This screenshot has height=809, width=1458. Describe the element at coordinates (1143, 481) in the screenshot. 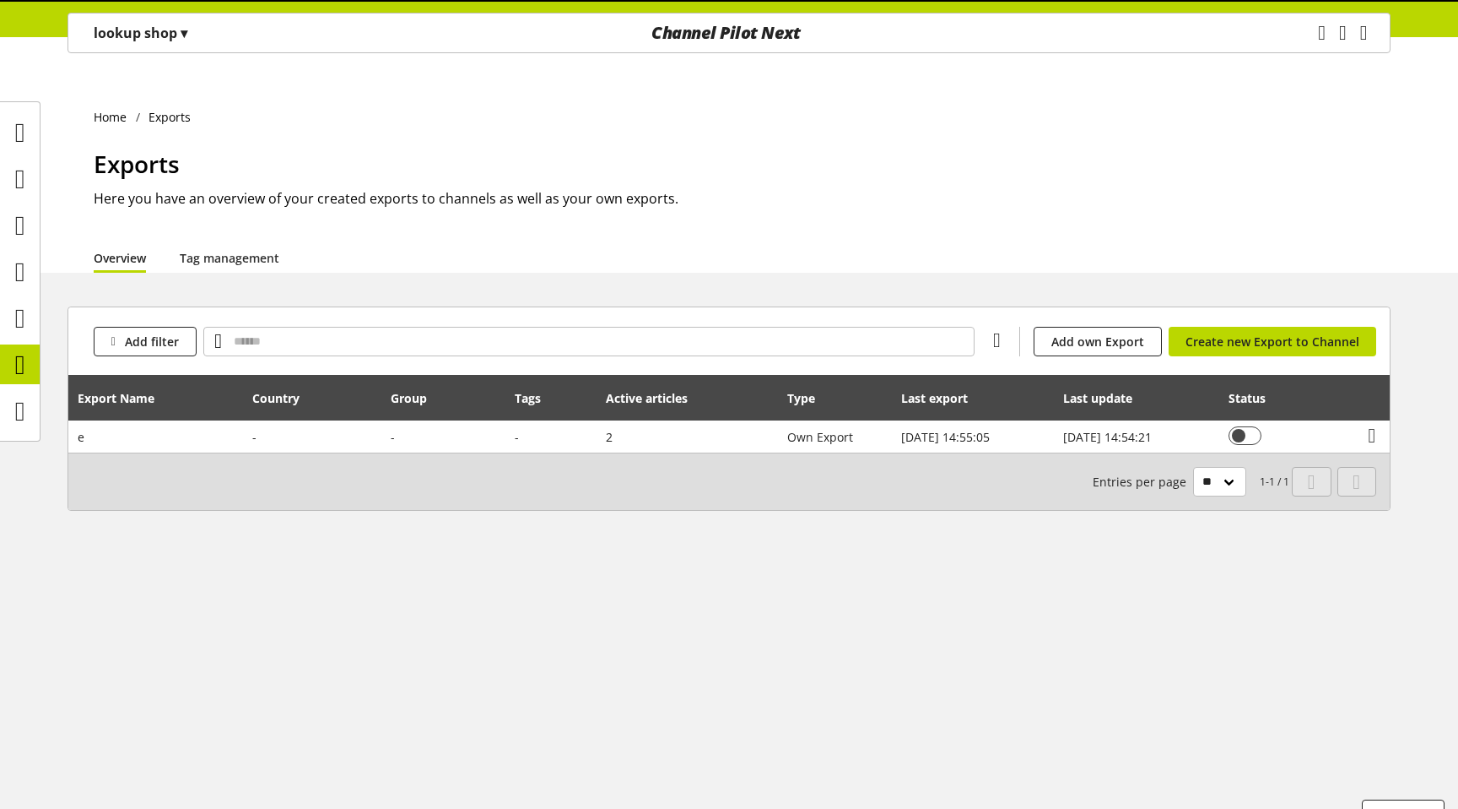

I see `span: Entries per page` at that location.